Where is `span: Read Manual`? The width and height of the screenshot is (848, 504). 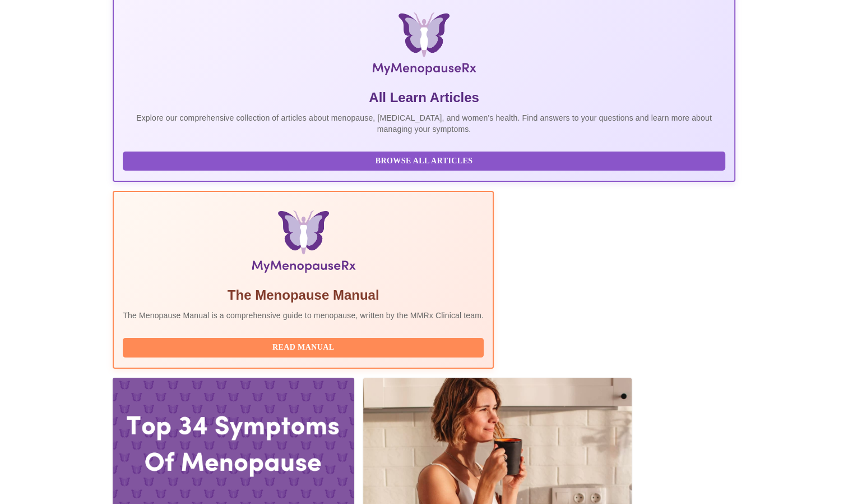
span: Read Manual is located at coordinates (303, 347).